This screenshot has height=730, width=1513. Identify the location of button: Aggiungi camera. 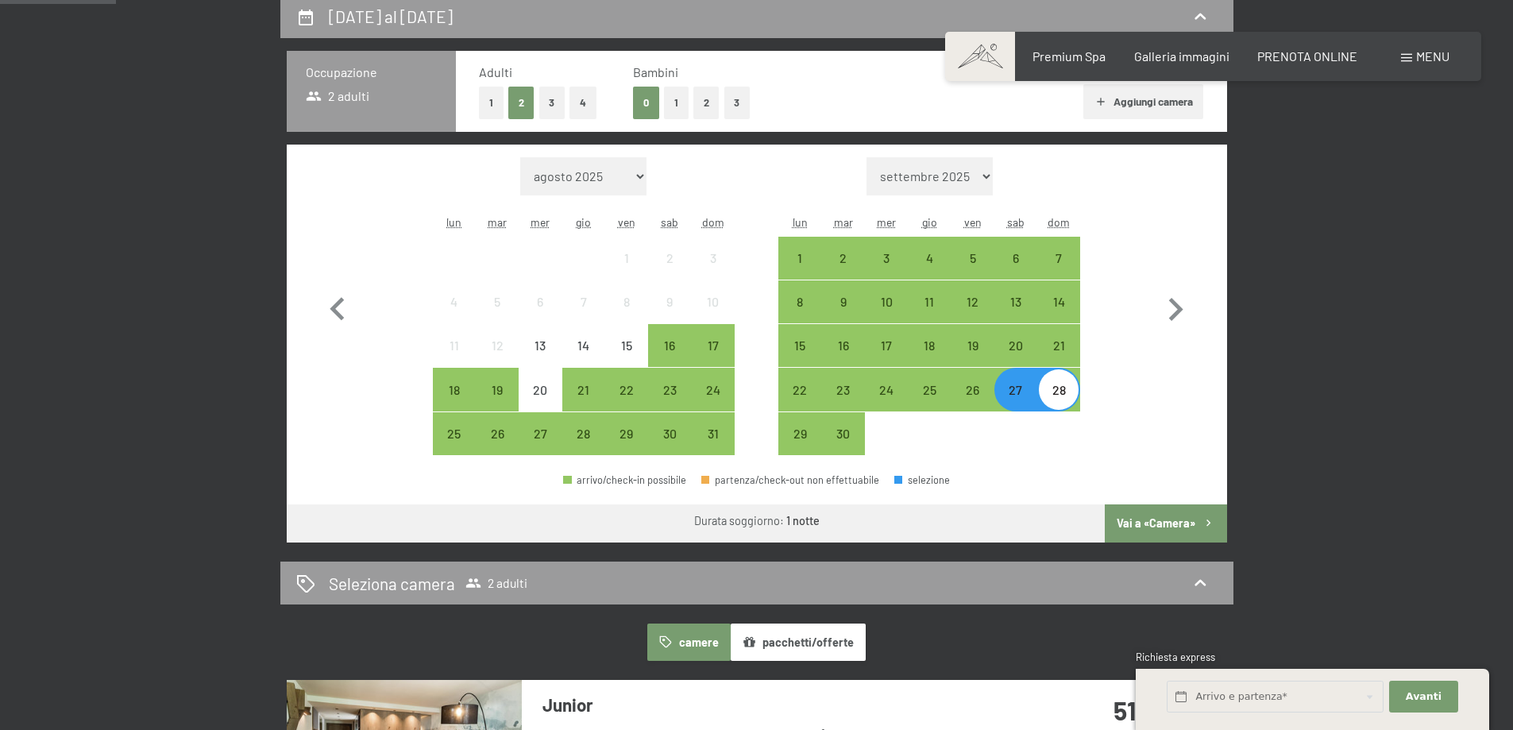
(1143, 102).